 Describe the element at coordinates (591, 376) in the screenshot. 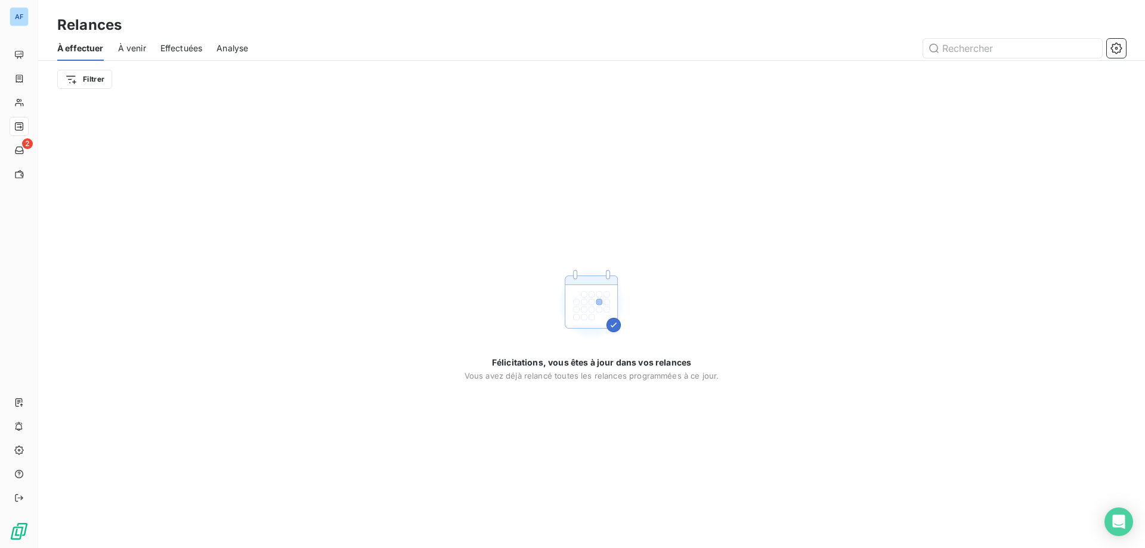

I see `span: Vous avez déjà relancé toutes les relances programmées à ce jour.` at that location.